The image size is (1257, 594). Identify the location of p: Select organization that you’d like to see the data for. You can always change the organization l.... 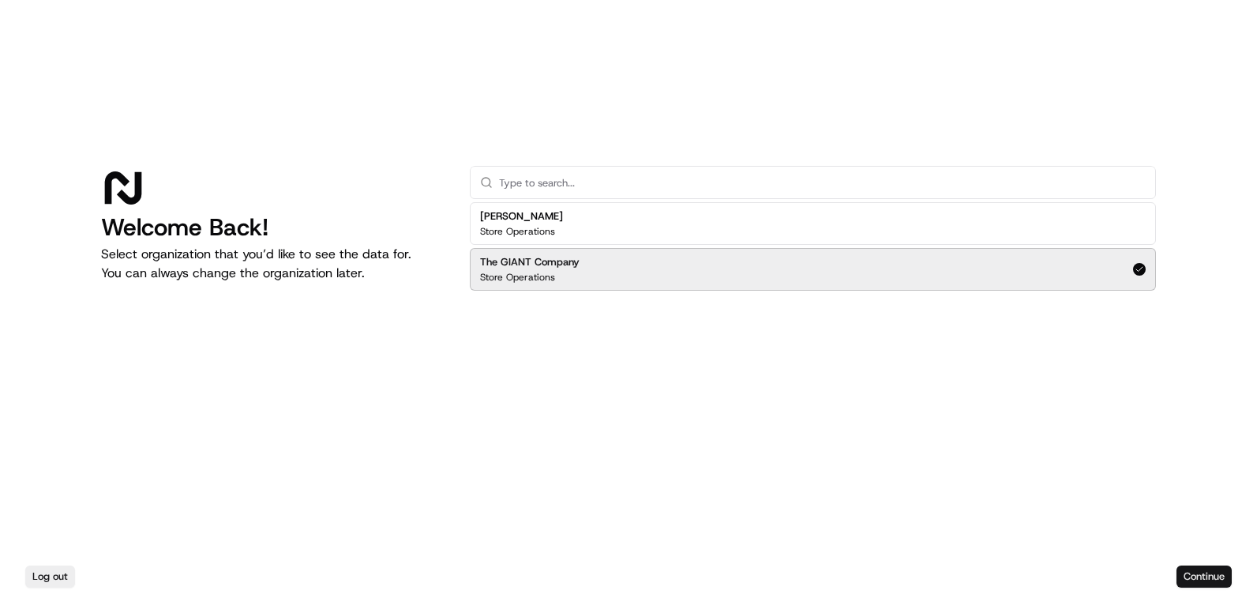
(272, 264).